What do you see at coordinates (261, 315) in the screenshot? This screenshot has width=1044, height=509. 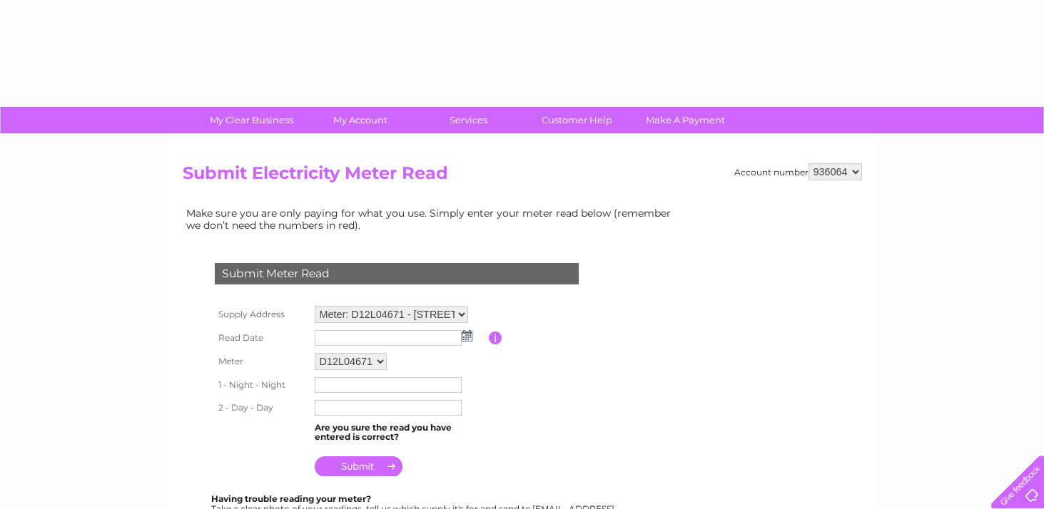 I see `th: Supply Address` at bounding box center [261, 315].